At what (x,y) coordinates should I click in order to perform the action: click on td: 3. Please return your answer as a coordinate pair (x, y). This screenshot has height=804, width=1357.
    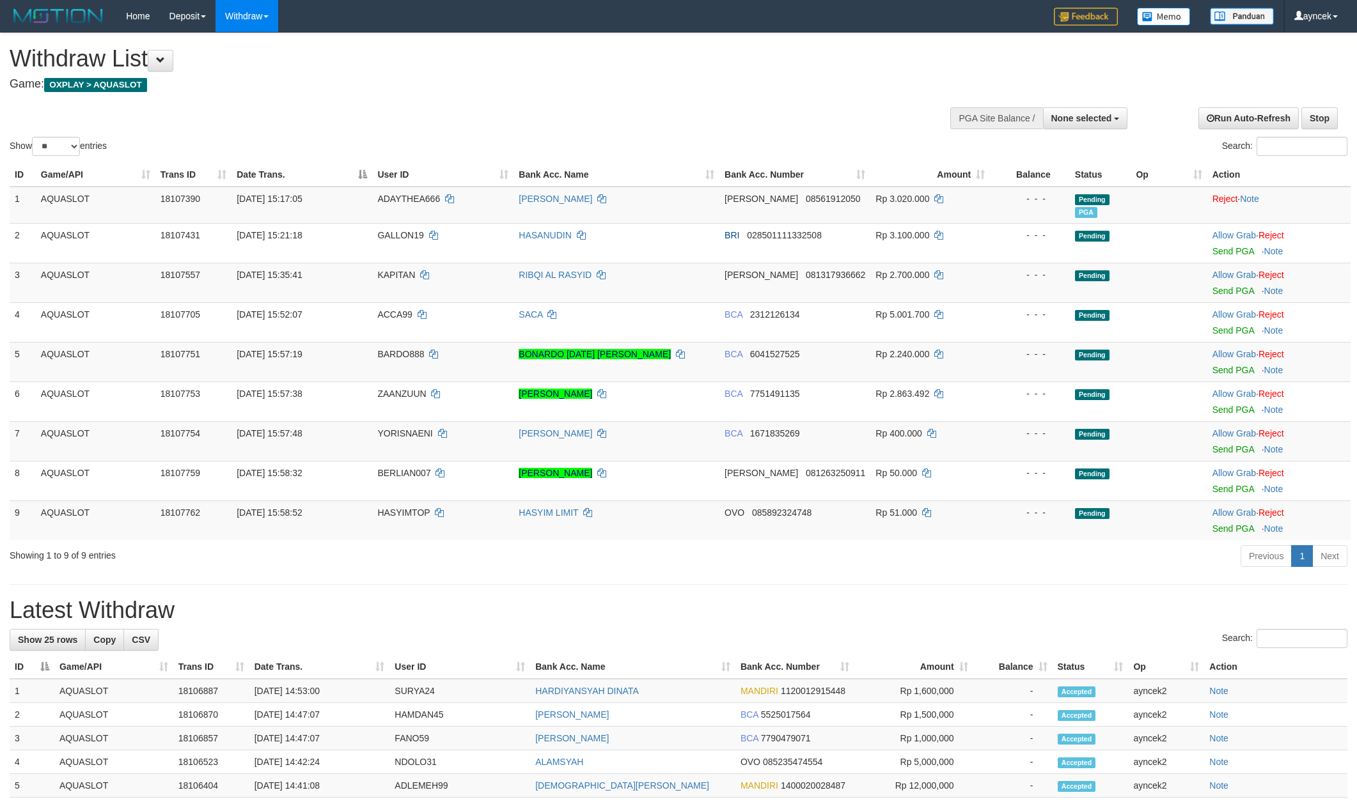
    Looking at the image, I should click on (32, 739).